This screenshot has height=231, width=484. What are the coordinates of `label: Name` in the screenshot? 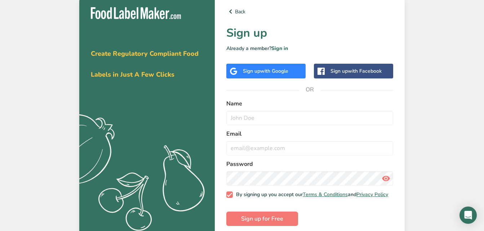 It's located at (309, 104).